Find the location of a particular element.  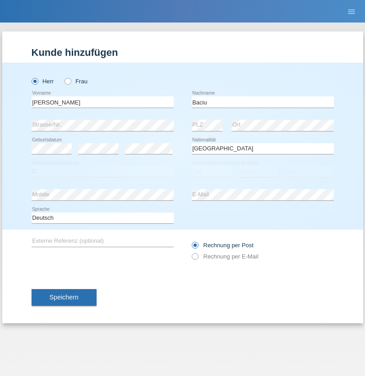

label: Rechnung per E-Mail is located at coordinates (225, 256).